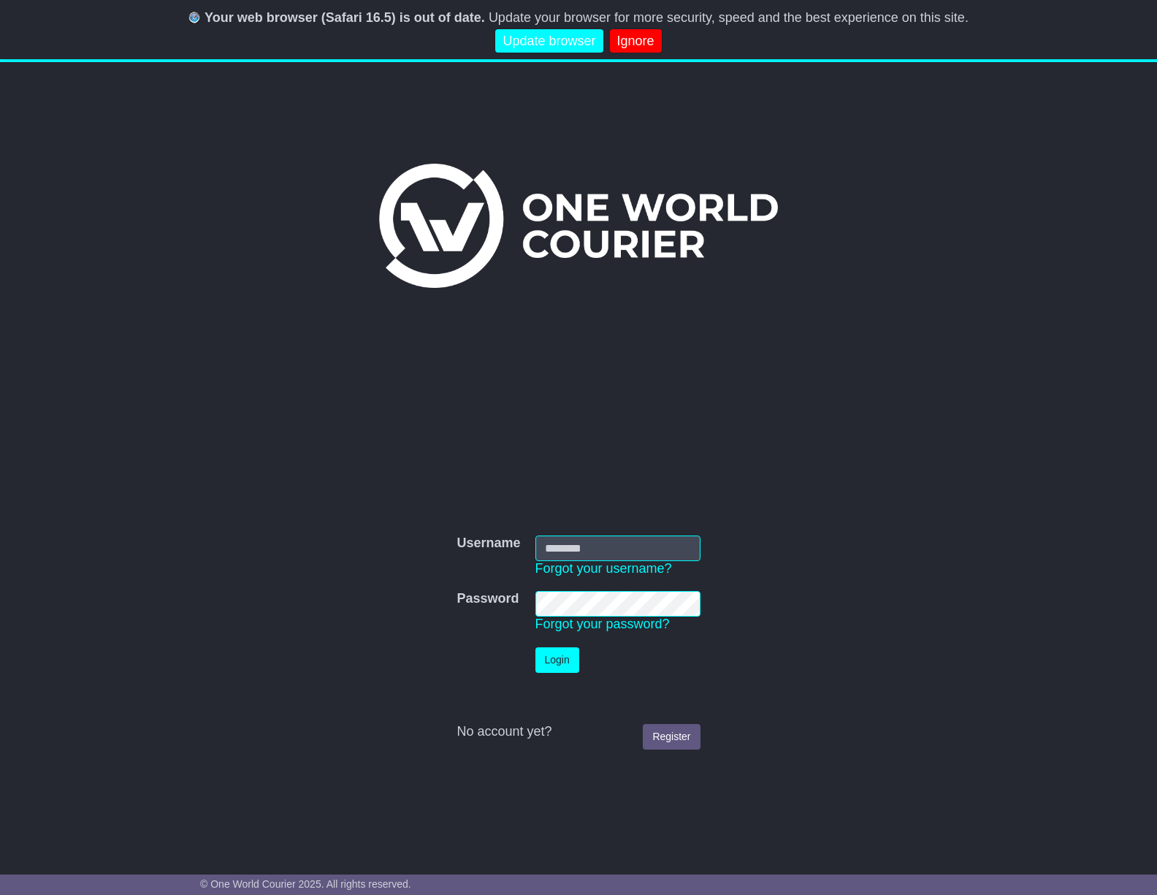 Image resolution: width=1157 pixels, height=895 pixels. What do you see at coordinates (729, 18) in the screenshot?
I see `span: Update your browser for more security, speed and the best experience on this site.` at bounding box center [729, 18].